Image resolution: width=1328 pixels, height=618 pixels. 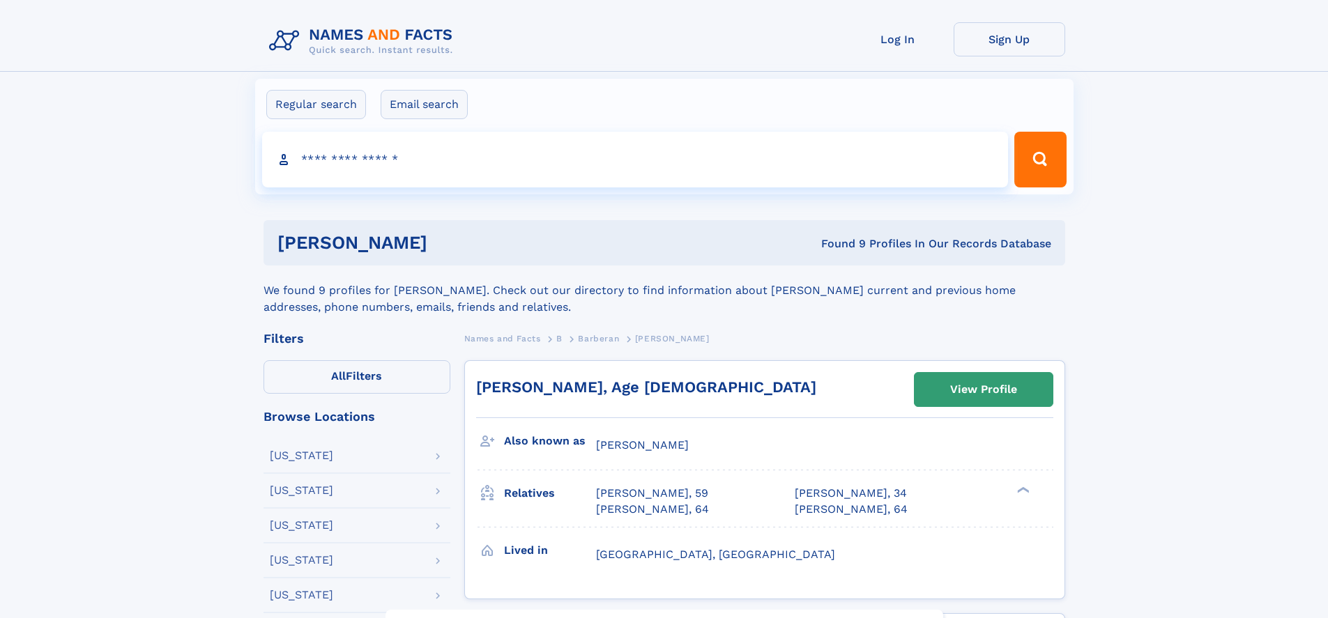 I want to click on span: All, so click(x=338, y=376).